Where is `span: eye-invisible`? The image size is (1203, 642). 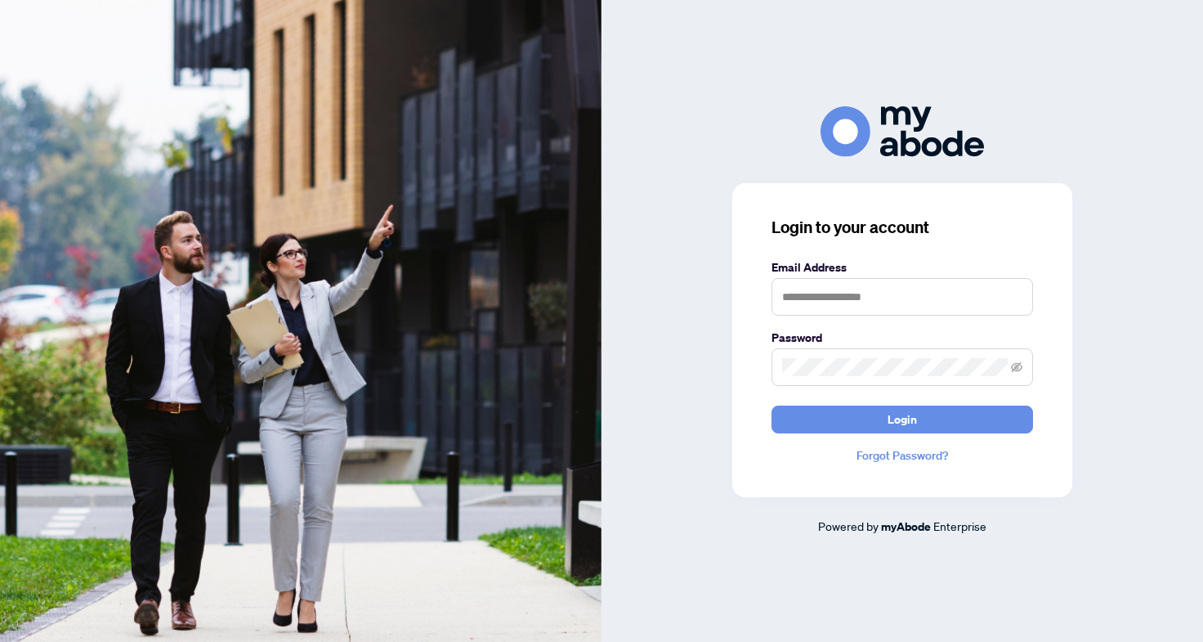
span: eye-invisible is located at coordinates (1017, 367).